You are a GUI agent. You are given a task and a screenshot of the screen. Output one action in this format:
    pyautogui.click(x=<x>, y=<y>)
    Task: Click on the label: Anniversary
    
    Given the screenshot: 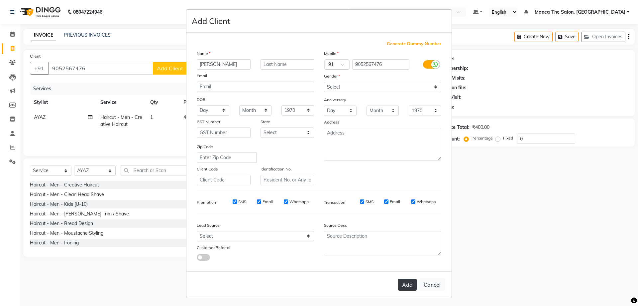 What is the action you would take?
    pyautogui.click(x=335, y=100)
    